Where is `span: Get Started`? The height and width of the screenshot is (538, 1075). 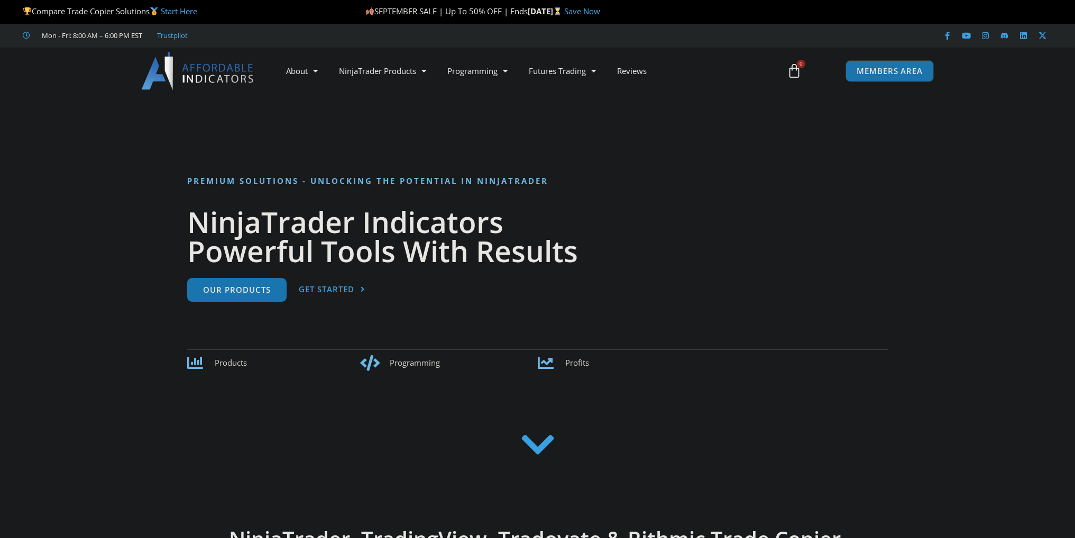 span: Get Started is located at coordinates (326, 289).